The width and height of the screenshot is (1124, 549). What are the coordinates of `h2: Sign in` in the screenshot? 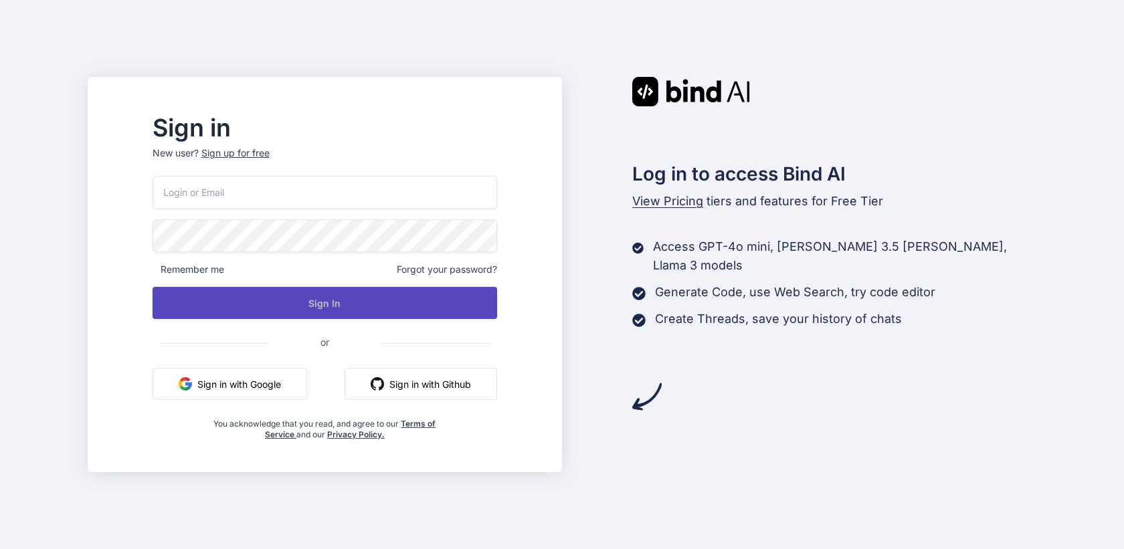 It's located at (325, 128).